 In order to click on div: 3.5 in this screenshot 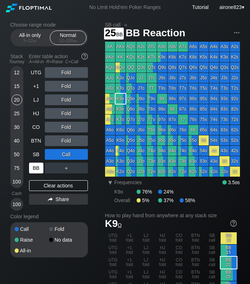, I will do `click(231, 182)`.